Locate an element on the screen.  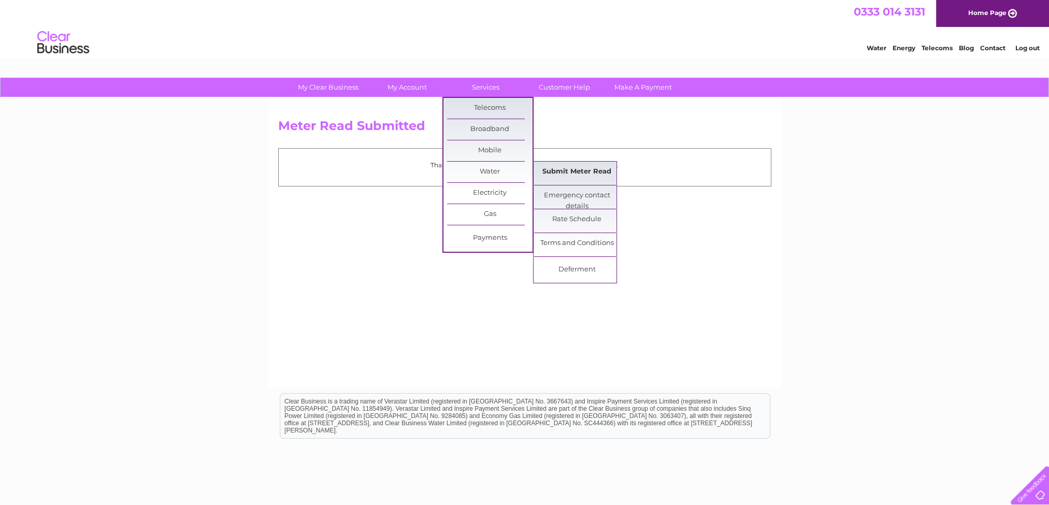
a: Contact is located at coordinates (992, 48).